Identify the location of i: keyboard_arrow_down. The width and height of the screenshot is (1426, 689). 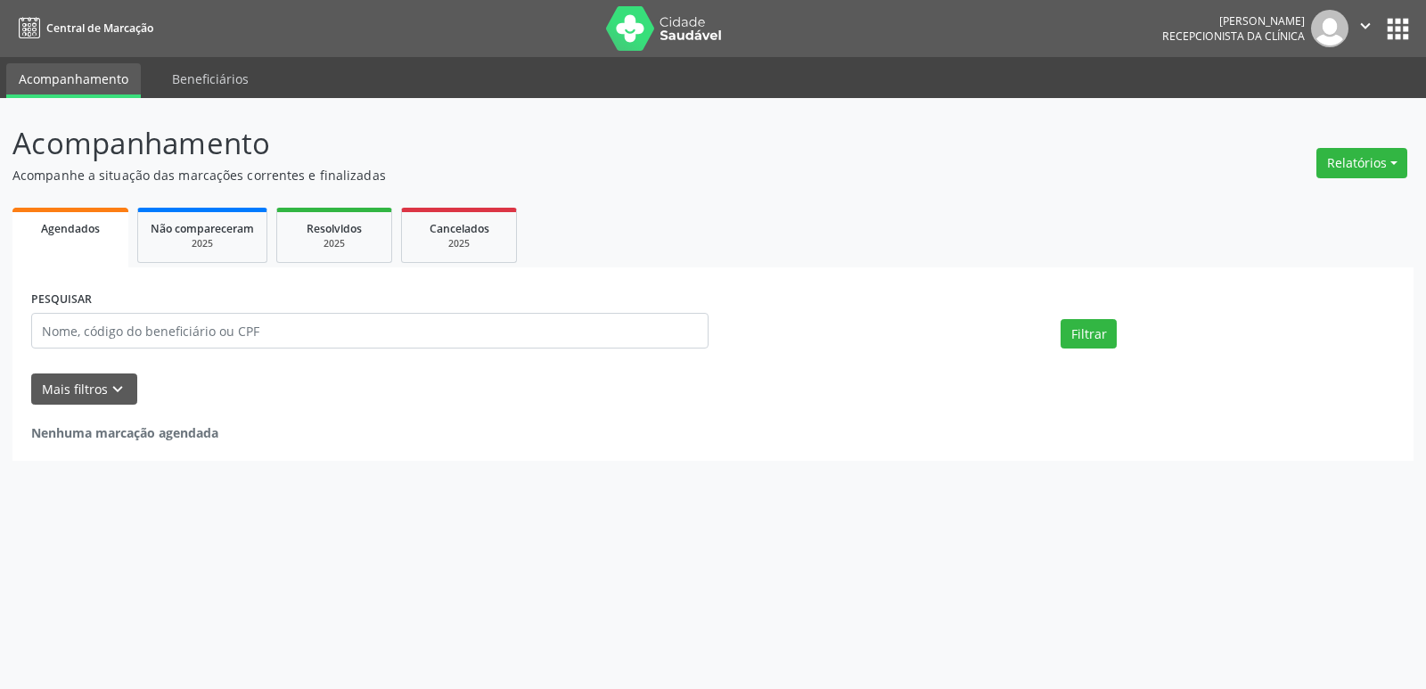
(118, 389).